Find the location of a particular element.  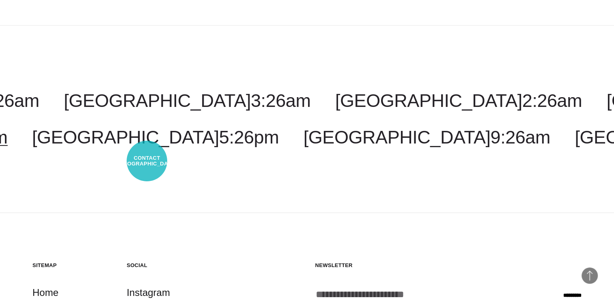

span: 2:26am is located at coordinates (552, 100).